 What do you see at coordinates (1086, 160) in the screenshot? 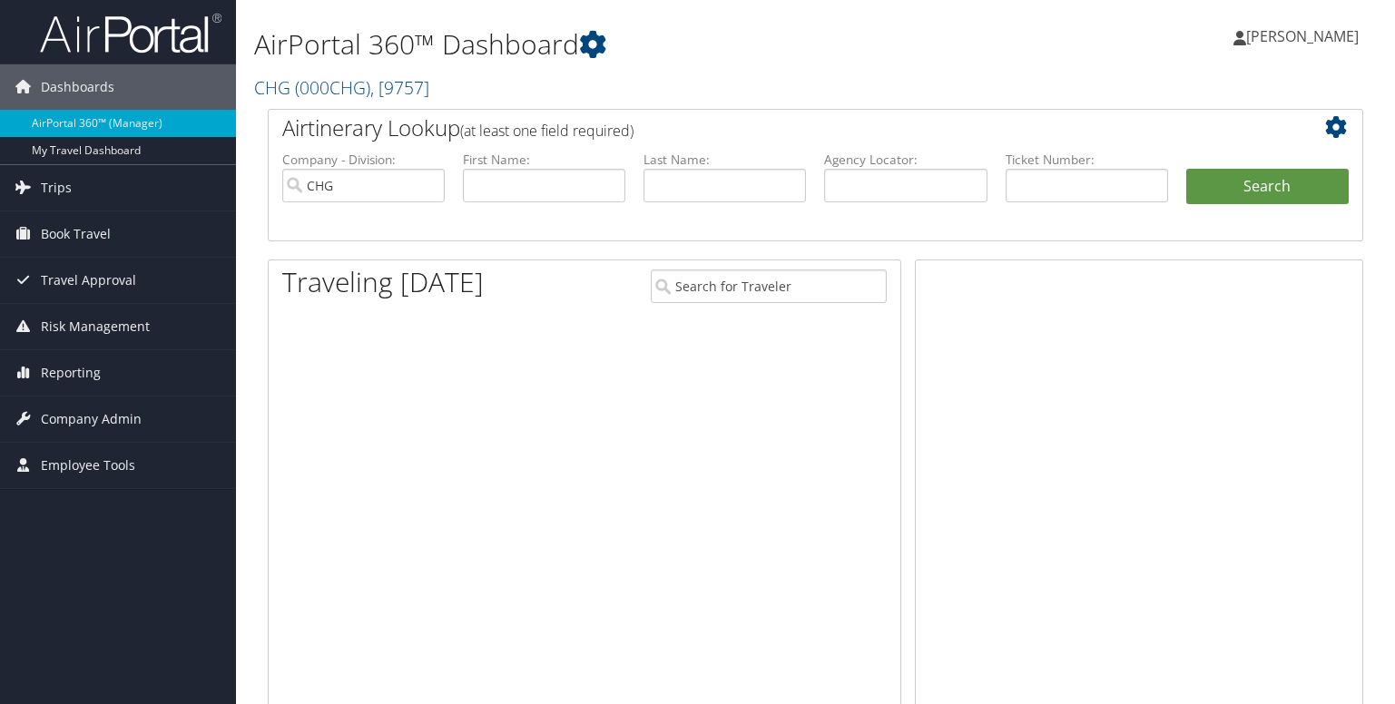
I see `label: Ticket Number:` at bounding box center [1086, 160].